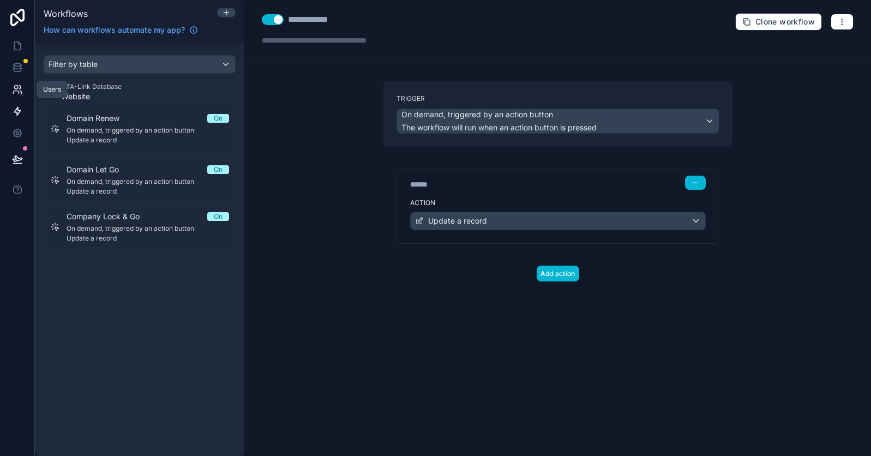  I want to click on button: Add action, so click(558, 273).